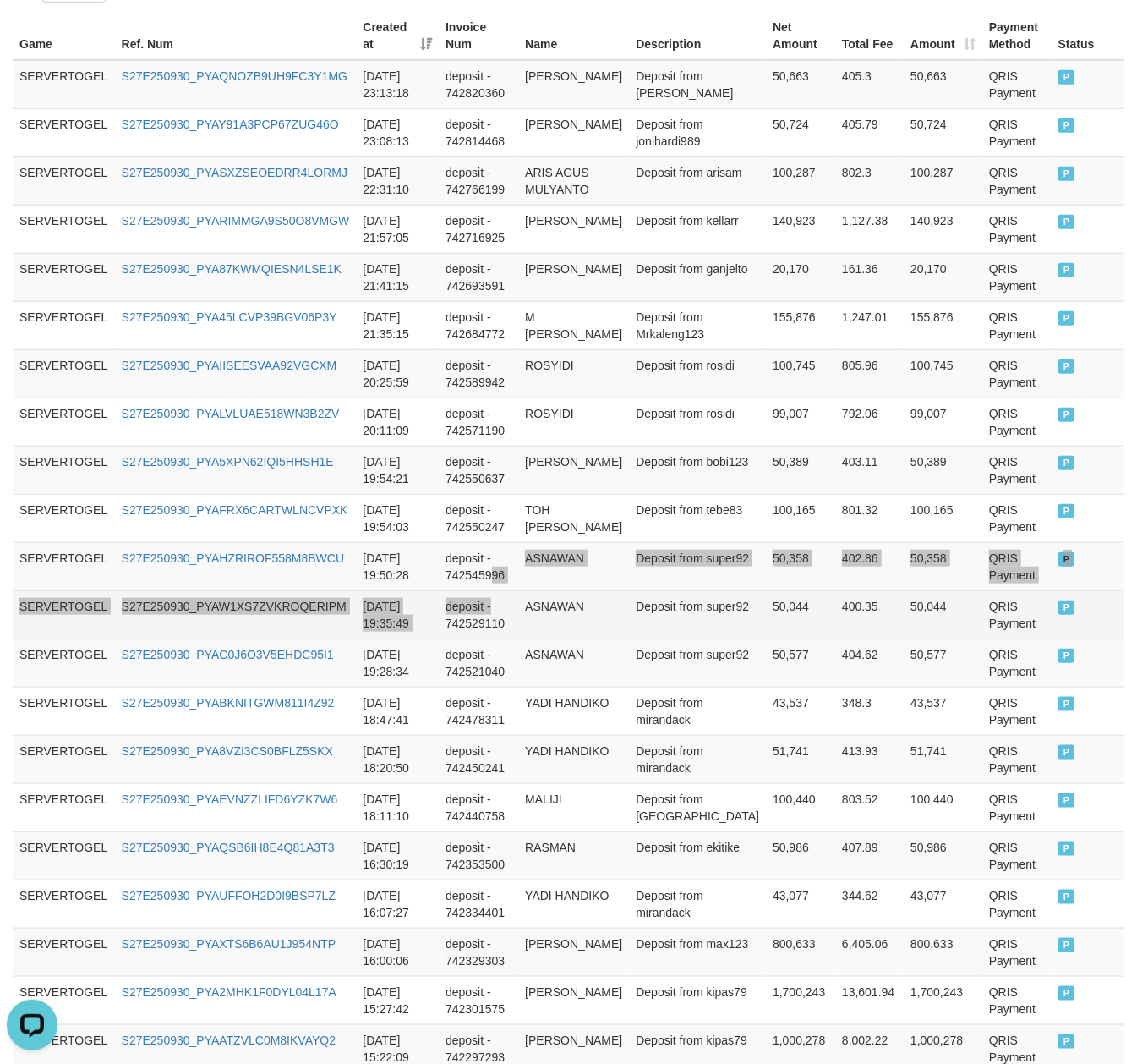  Describe the element at coordinates (574, 855) in the screenshot. I see `td: RASMAN` at that location.